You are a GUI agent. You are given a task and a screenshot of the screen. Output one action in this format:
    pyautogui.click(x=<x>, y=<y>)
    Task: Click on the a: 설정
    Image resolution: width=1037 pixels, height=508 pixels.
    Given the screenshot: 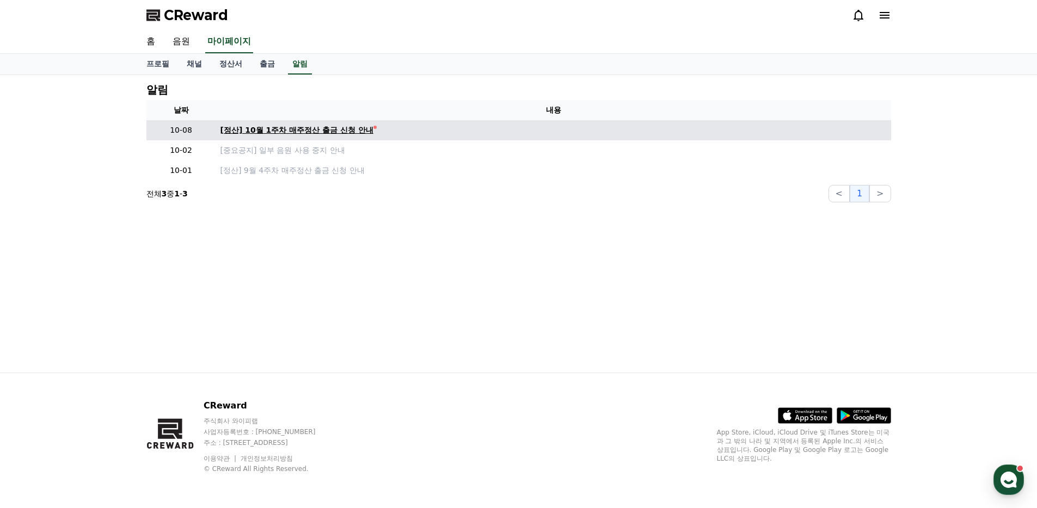 What is the action you would take?
    pyautogui.click(x=175, y=359)
    